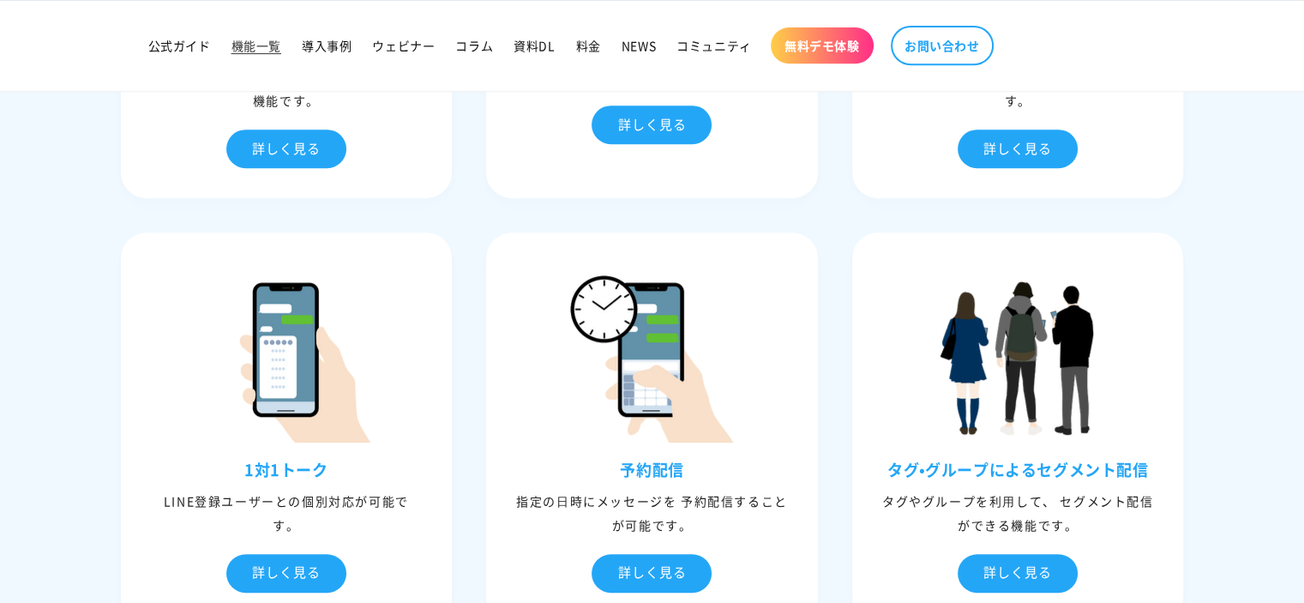 This screenshot has height=603, width=1304. Describe the element at coordinates (652, 357) in the screenshot. I see `img: 予約配信` at that location.